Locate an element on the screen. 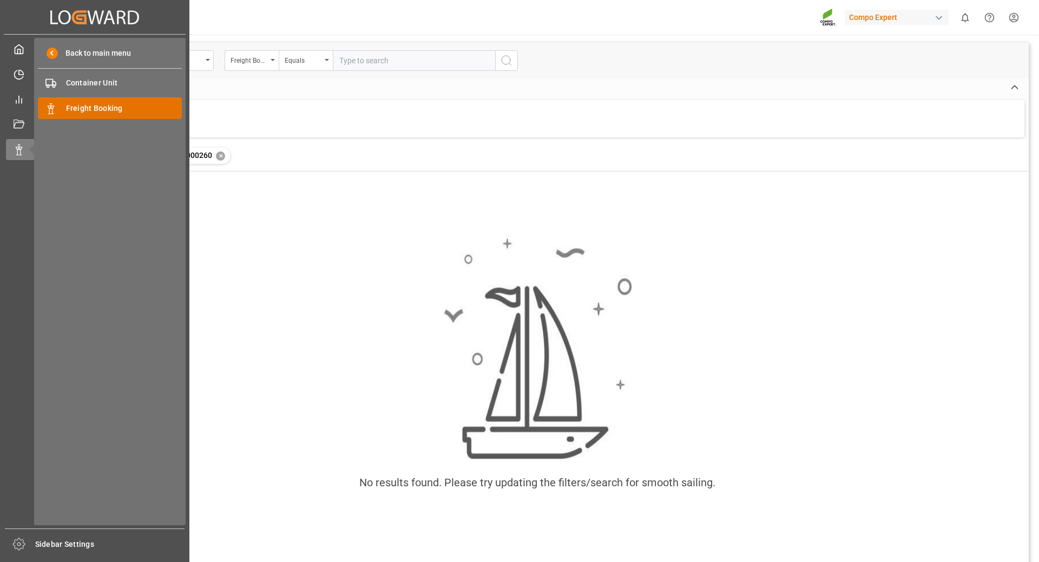  img: Screenshot%202023-09-29%20at%2010.02.21.png_1712312052.png is located at coordinates (828, 17).